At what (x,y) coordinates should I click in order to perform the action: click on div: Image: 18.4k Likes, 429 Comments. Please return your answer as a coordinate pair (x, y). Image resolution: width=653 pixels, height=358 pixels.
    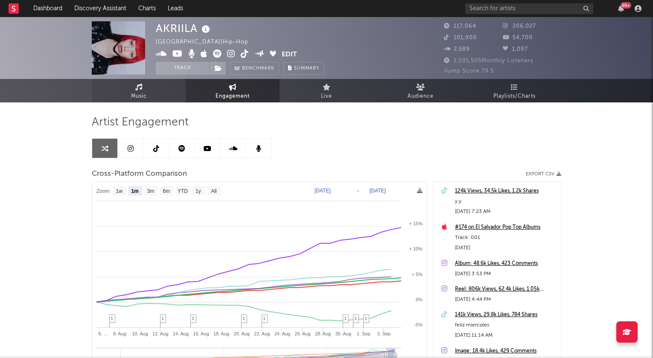
    Looking at the image, I should click on (505, 351).